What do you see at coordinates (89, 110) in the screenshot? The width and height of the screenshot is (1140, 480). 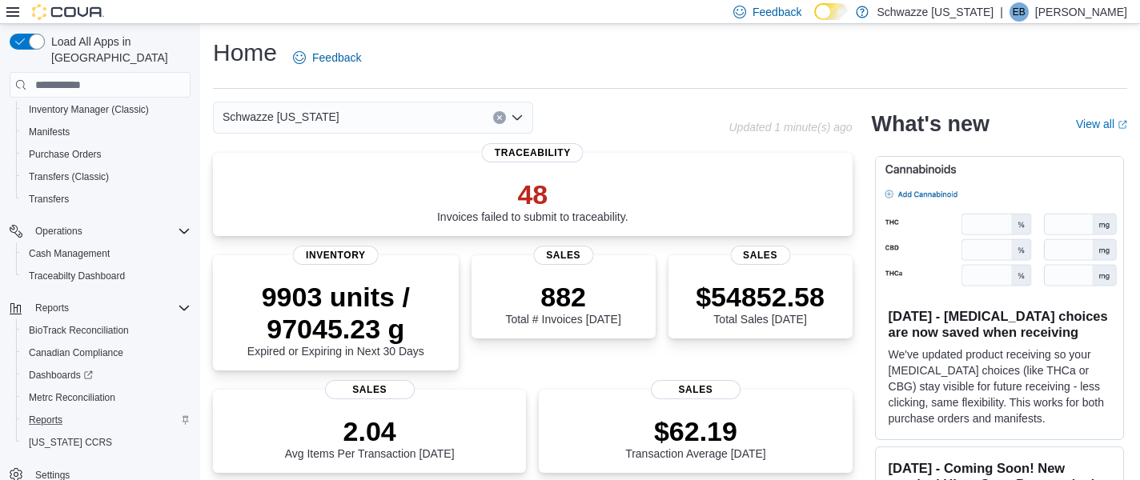 I see `a: Inventory Manager (Classic)` at bounding box center [89, 110].